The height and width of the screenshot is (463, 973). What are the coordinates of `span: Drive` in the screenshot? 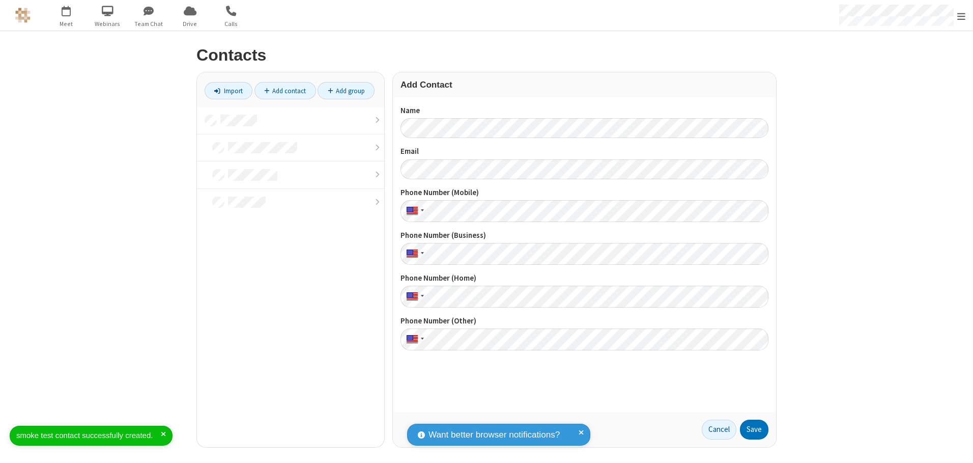 It's located at (190, 24).